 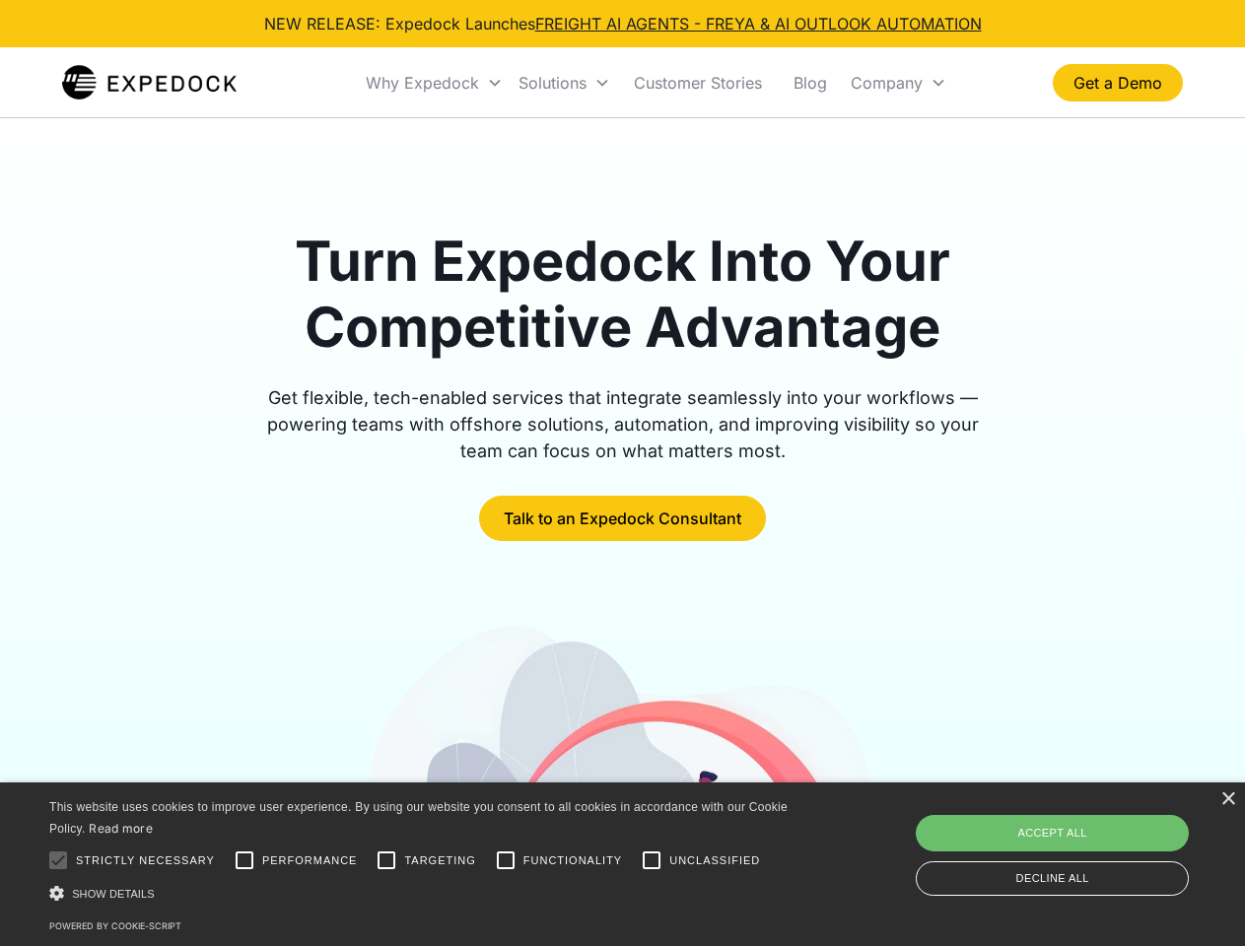 I want to click on a: Powered by cookie-script, so click(x=115, y=925).